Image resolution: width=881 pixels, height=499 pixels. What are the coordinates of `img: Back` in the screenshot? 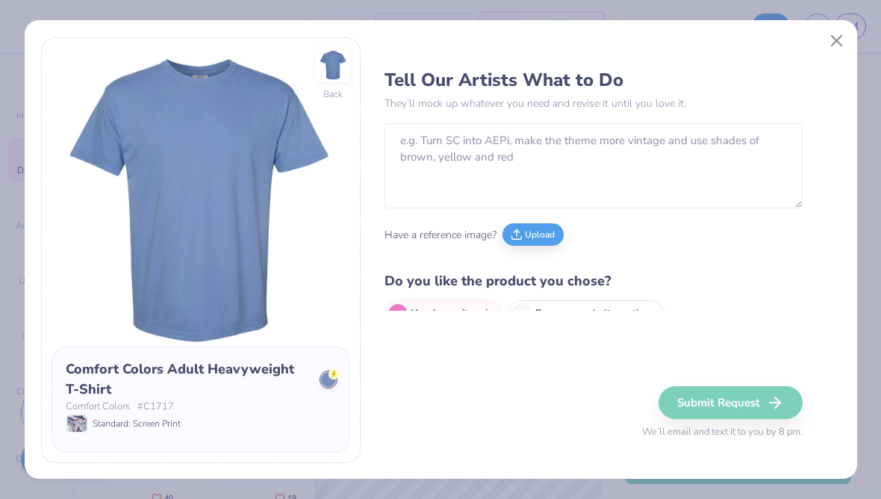 It's located at (333, 65).